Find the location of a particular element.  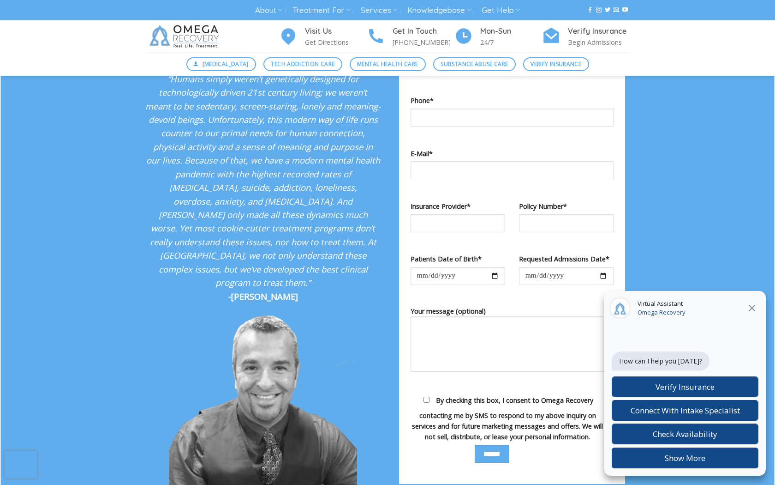

label: E-Mail* is located at coordinates (512, 153).